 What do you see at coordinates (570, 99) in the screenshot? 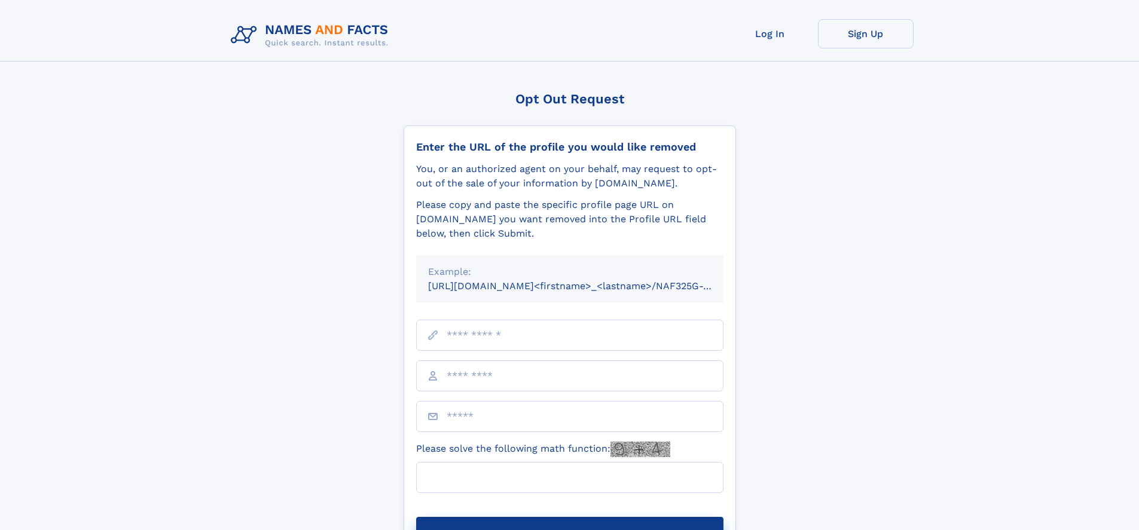
I see `div: Opt Out Request` at bounding box center [570, 99].